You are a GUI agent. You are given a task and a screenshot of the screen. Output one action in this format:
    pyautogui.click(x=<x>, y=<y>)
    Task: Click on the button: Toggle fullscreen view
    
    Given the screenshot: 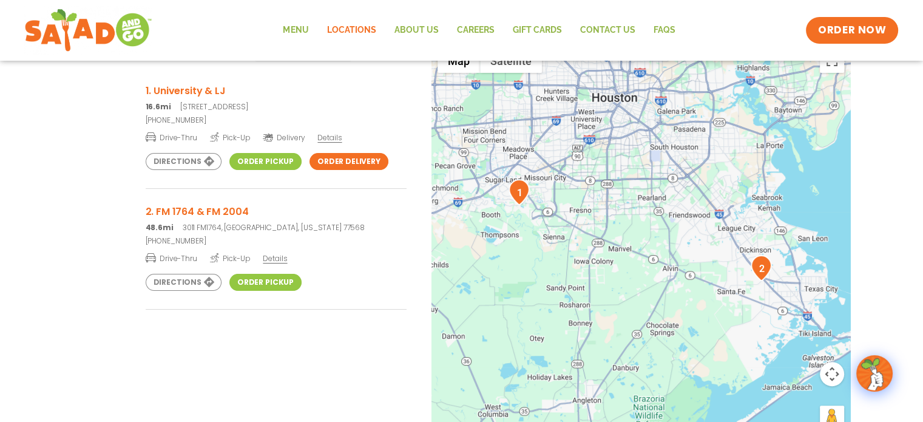 What is the action you would take?
    pyautogui.click(x=832, y=61)
    